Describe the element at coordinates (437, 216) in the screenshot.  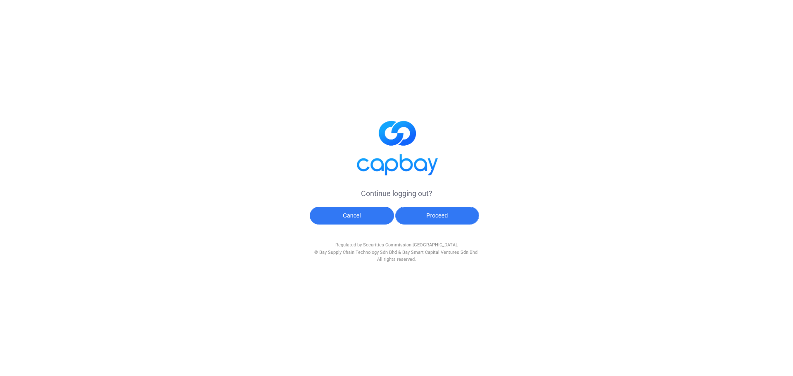
I see `button: Proceed` at that location.